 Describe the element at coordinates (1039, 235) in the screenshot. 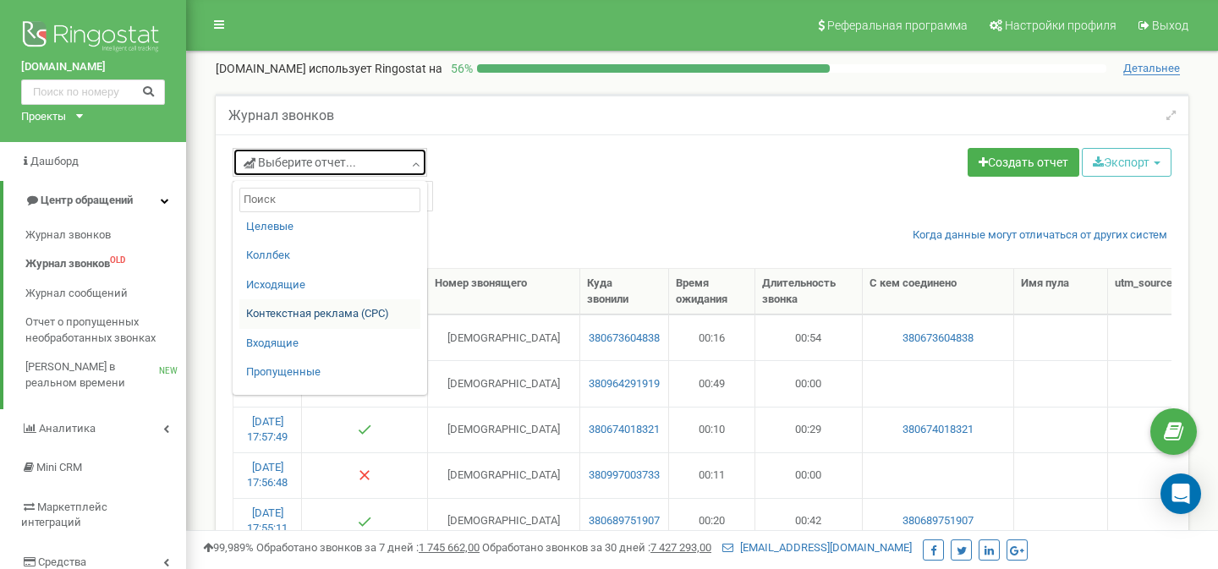

I see `a: Когда данные могут отличаться от других систем` at that location.